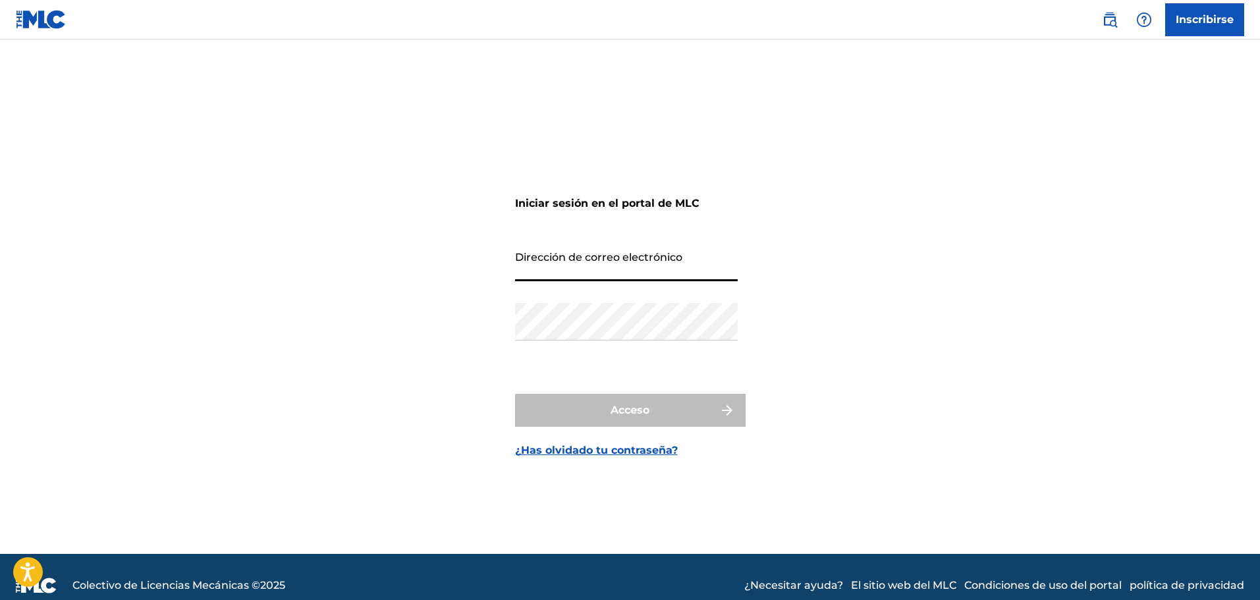 This screenshot has width=1260, height=600. What do you see at coordinates (794, 585) in the screenshot?
I see `font: ¿Necesitar ayuda?` at bounding box center [794, 585].